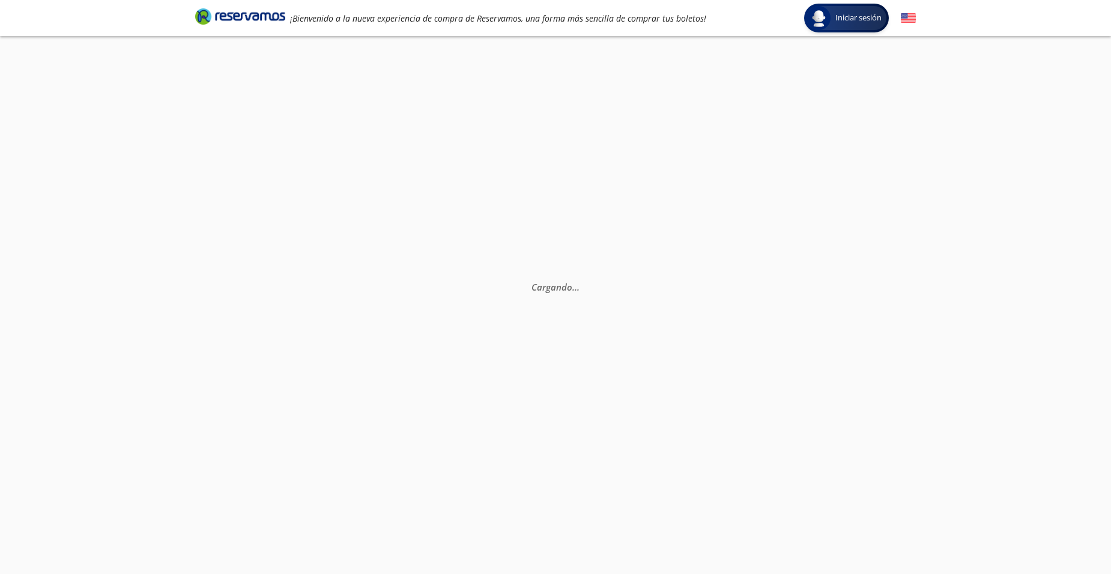 Image resolution: width=1111 pixels, height=574 pixels. I want to click on em: Cargando, so click(555, 287).